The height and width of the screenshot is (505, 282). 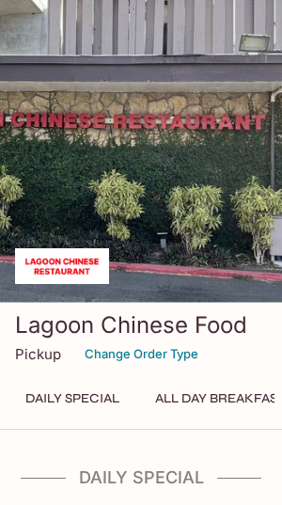 I want to click on button: Daily Special, so click(x=72, y=399).